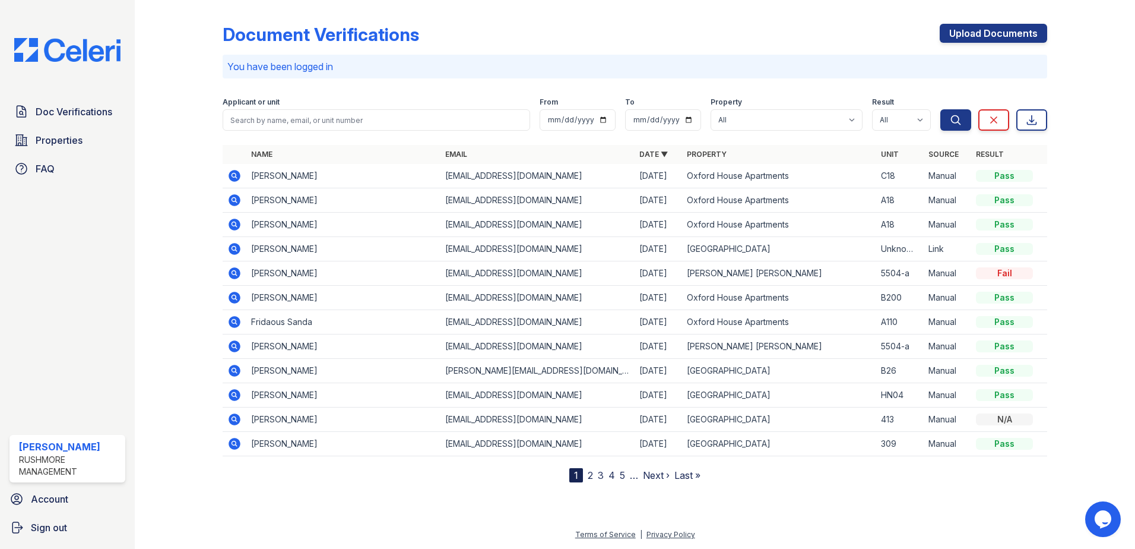 The height and width of the screenshot is (549, 1135). Describe the element at coordinates (900, 444) in the screenshot. I see `td: 309` at that location.